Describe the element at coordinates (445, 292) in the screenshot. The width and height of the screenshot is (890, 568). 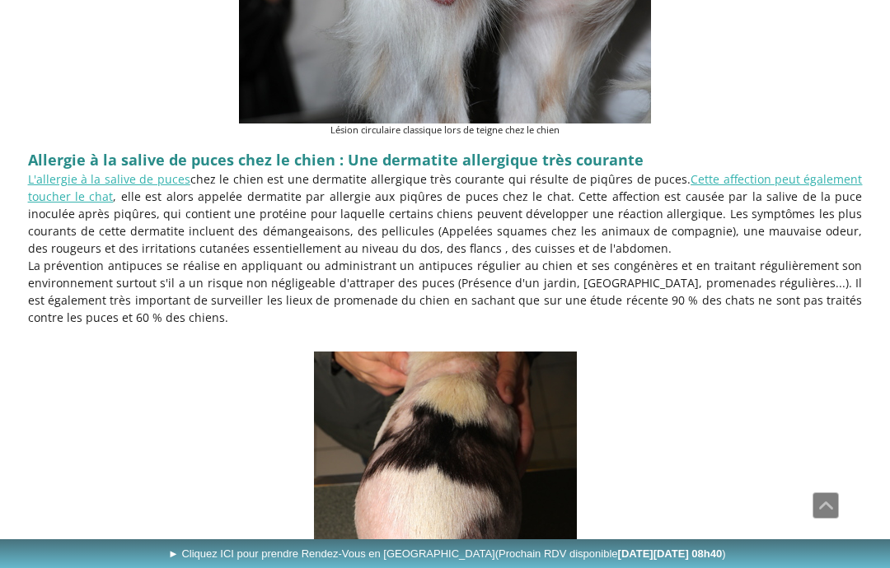
I see `p: La prévention antipuces se réalise en appliquant ou administrant un antipuces régulier au chien e...` at that location.